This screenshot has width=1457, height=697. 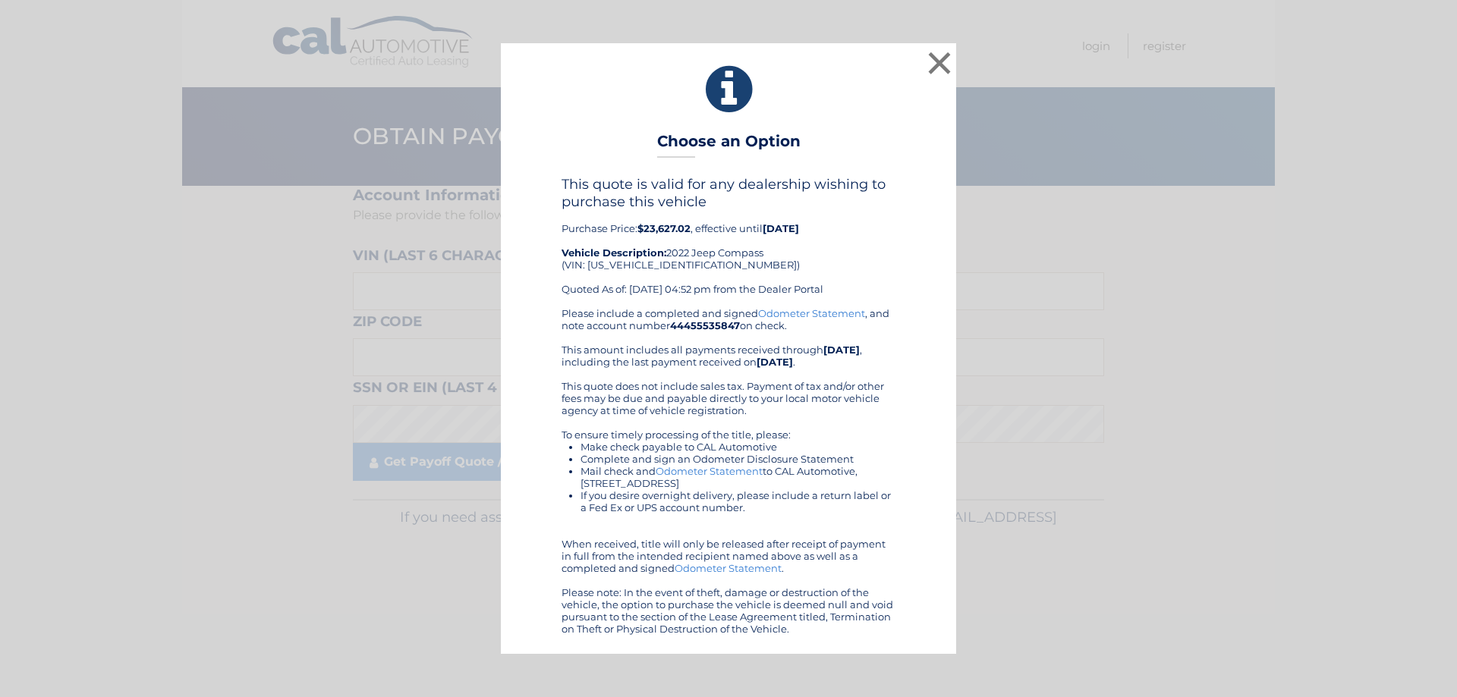 What do you see at coordinates (705, 325) in the screenshot?
I see `b: 44455535847` at bounding box center [705, 325].